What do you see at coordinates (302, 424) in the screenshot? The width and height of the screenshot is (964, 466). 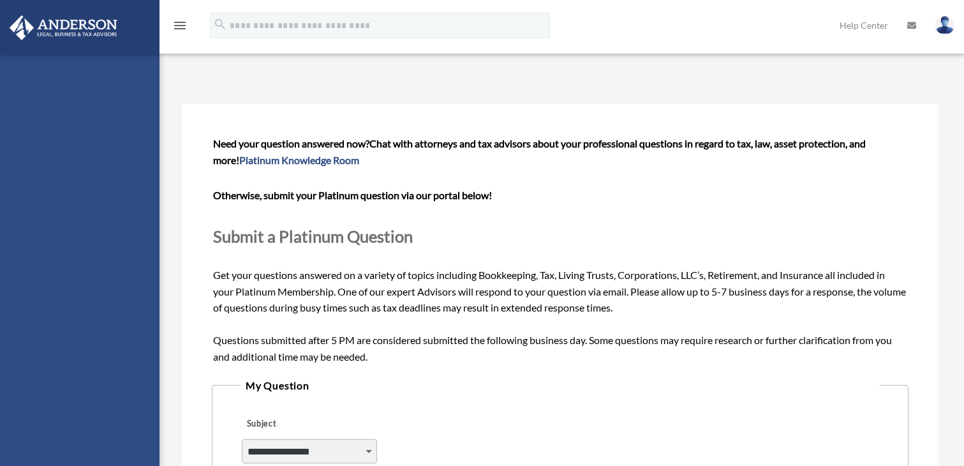 I see `label: Subject` at bounding box center [302, 424].